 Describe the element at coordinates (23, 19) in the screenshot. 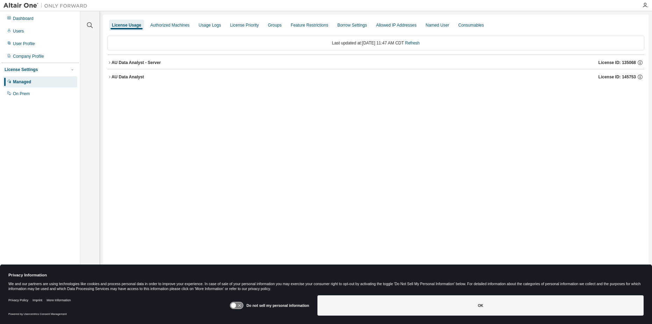

I see `div: Dashboard` at that location.